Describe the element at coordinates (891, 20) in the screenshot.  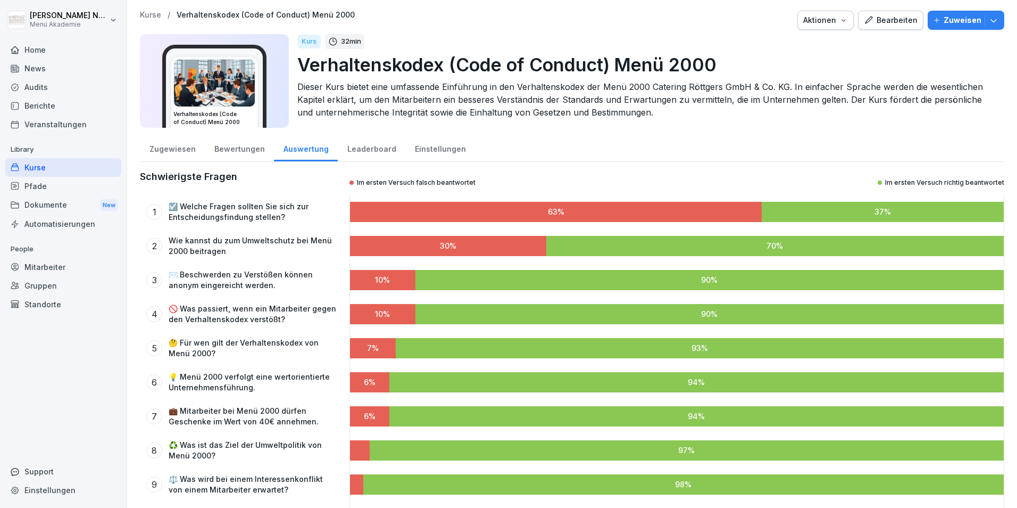
I see `div: Bearbeiten` at that location.